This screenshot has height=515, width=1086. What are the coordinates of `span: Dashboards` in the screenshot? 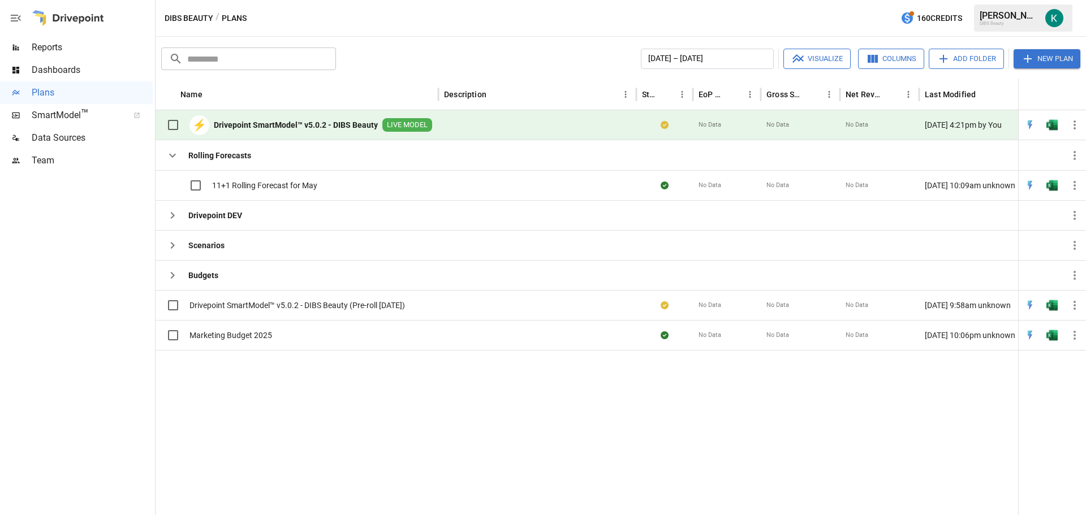 It's located at (92, 70).